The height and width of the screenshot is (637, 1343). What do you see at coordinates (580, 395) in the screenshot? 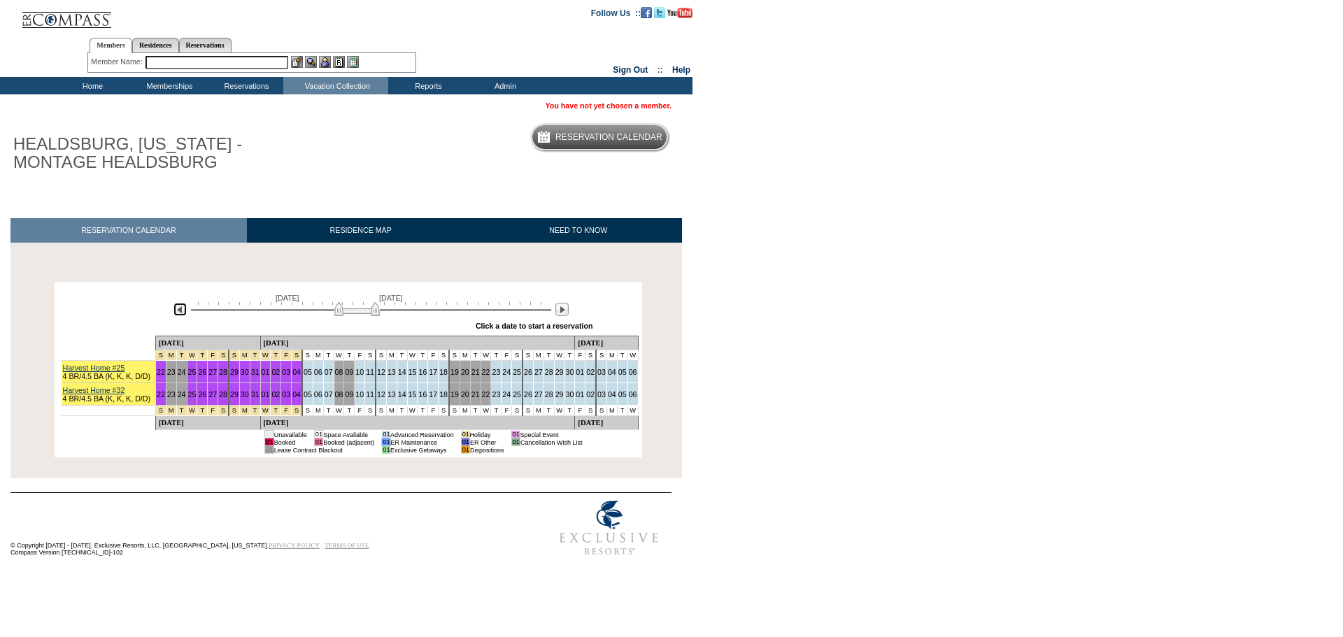
I see `a: 01` at bounding box center [580, 395].